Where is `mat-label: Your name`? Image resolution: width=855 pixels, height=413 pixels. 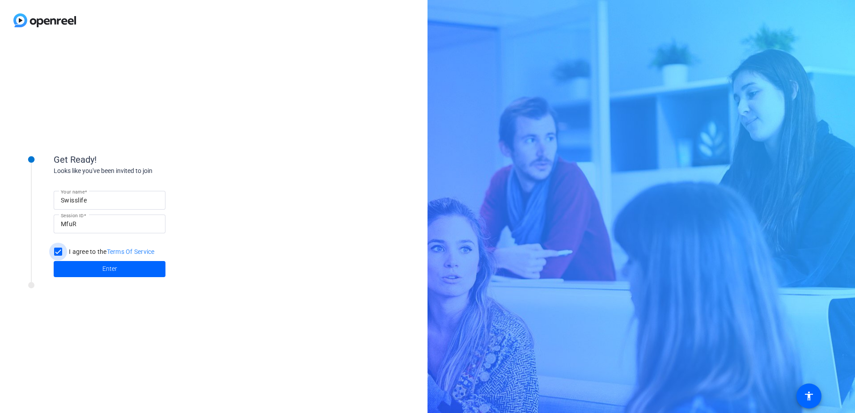 mat-label: Your name is located at coordinates (72, 192).